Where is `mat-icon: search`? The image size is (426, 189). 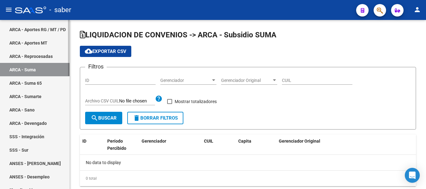 mat-icon: search is located at coordinates (94, 118).